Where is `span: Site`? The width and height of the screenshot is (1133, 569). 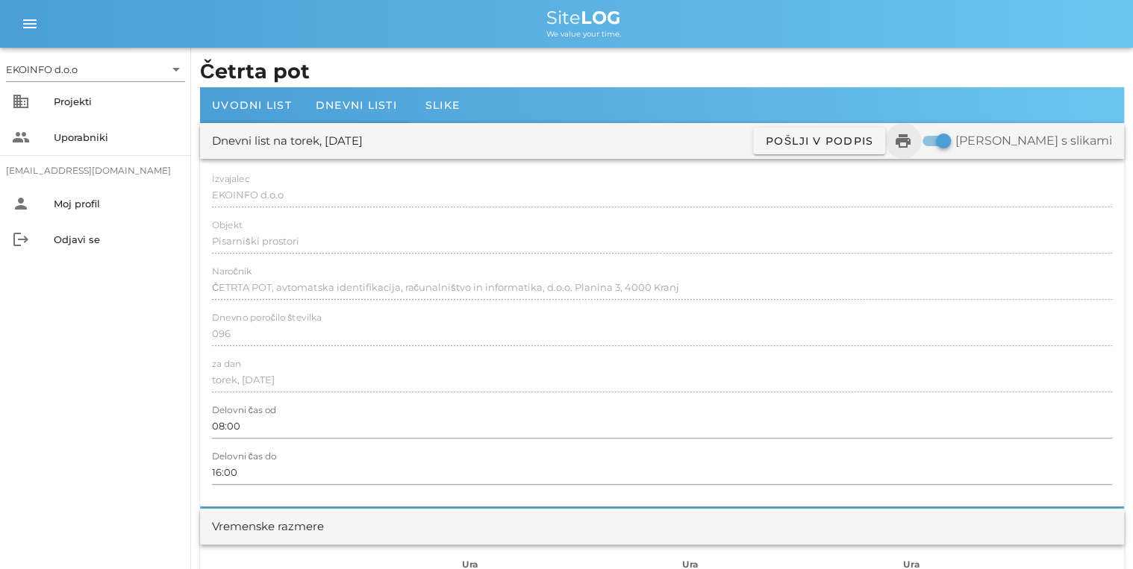
span: Site is located at coordinates (584, 17).